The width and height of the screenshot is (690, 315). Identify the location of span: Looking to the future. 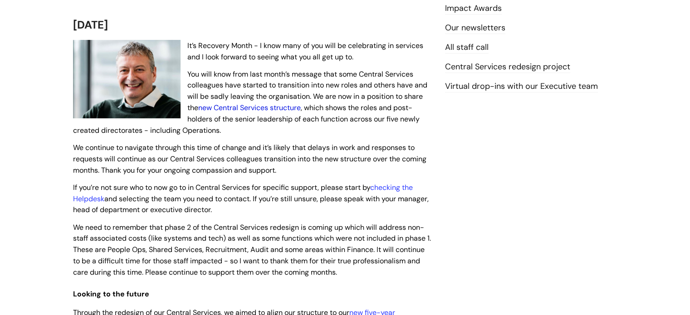
(111, 294).